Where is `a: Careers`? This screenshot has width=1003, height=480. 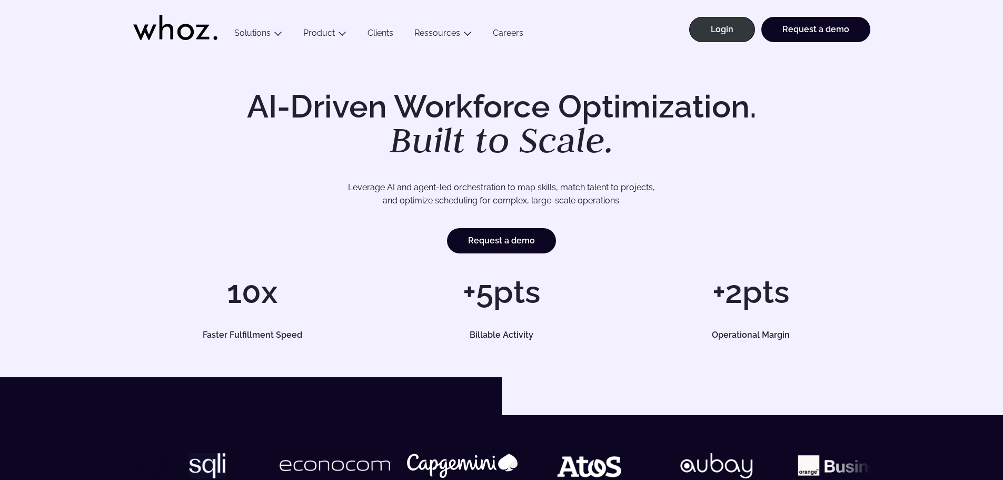
a: Careers is located at coordinates (508, 35).